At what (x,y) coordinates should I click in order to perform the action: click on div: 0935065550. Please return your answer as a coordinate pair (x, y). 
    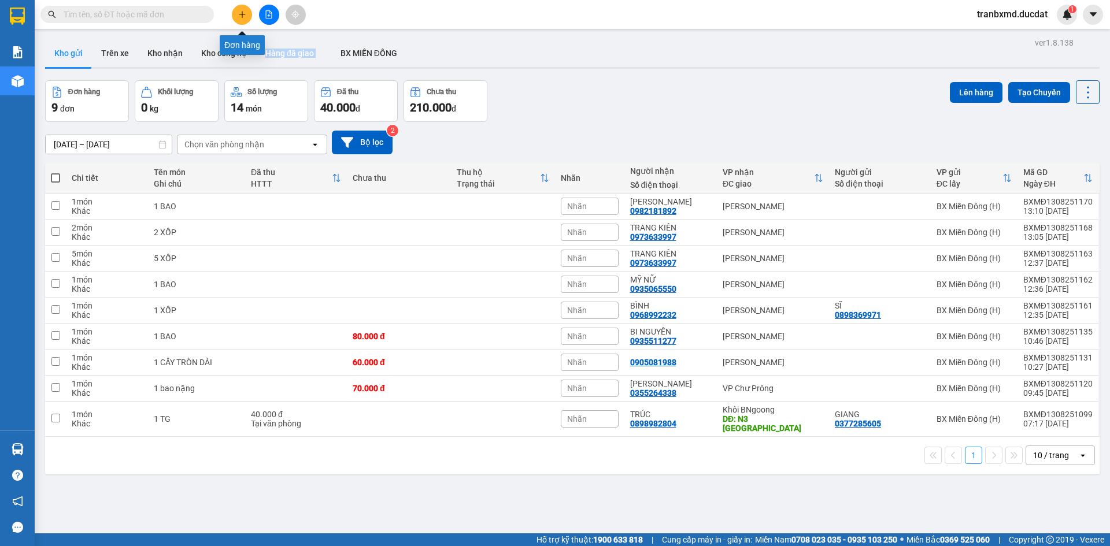
    Looking at the image, I should click on (653, 289).